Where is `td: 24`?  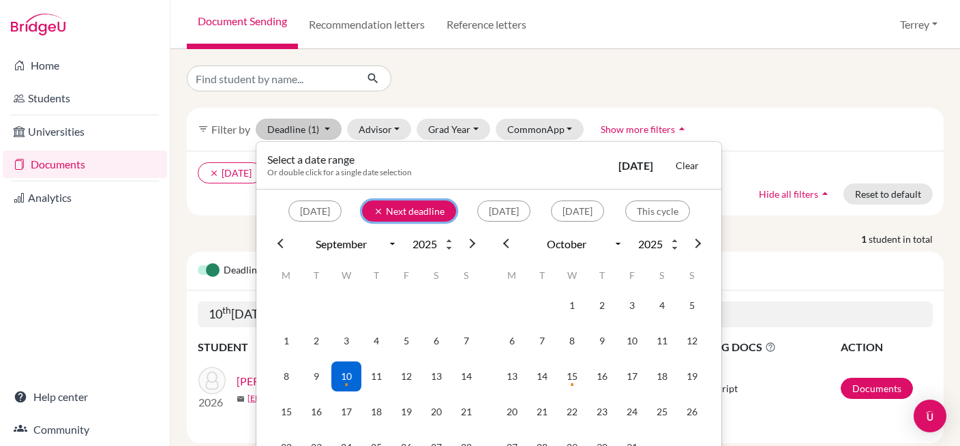 td: 24 is located at coordinates (632, 412).